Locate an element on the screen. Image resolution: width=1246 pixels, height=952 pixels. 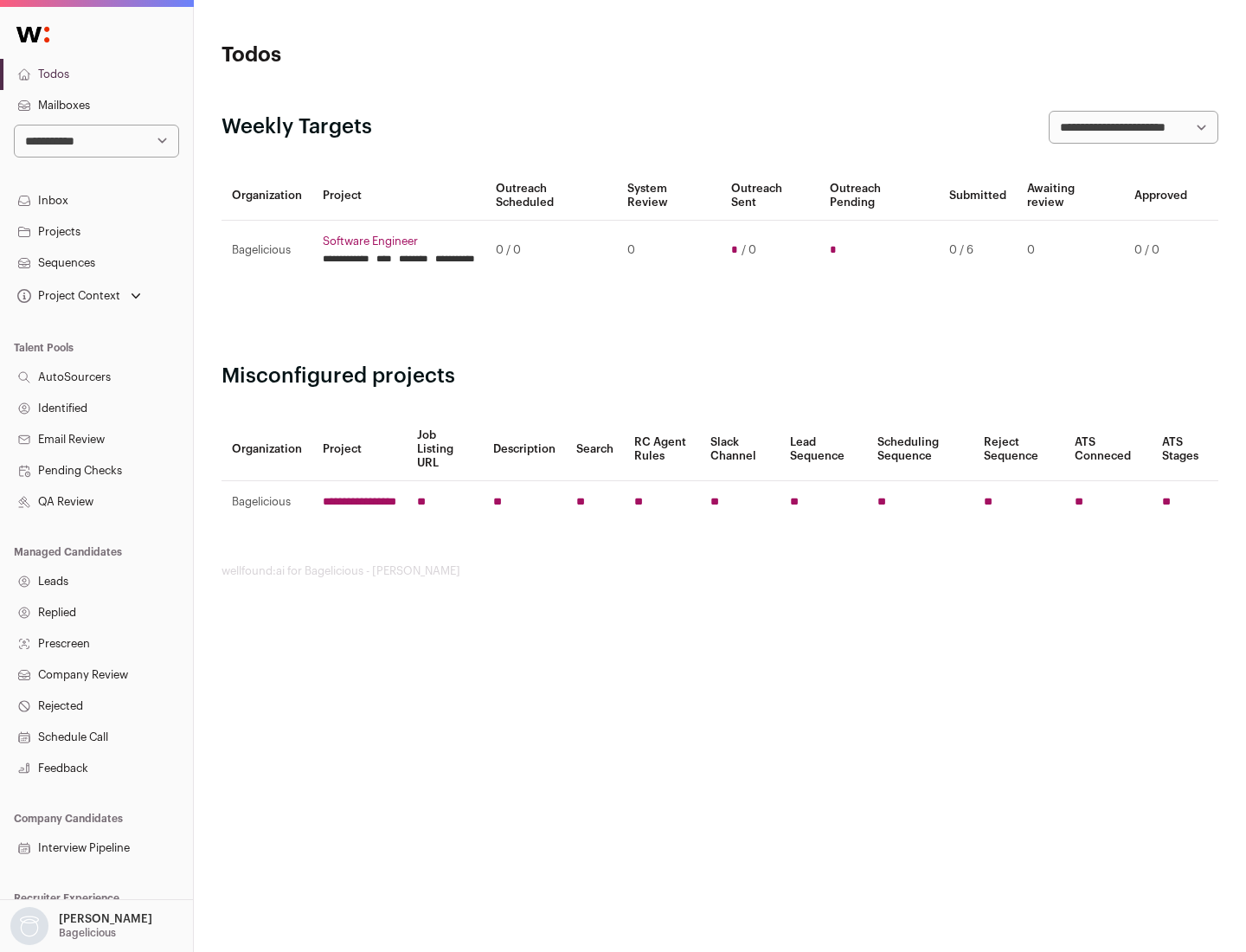
th: Description is located at coordinates (524, 449).